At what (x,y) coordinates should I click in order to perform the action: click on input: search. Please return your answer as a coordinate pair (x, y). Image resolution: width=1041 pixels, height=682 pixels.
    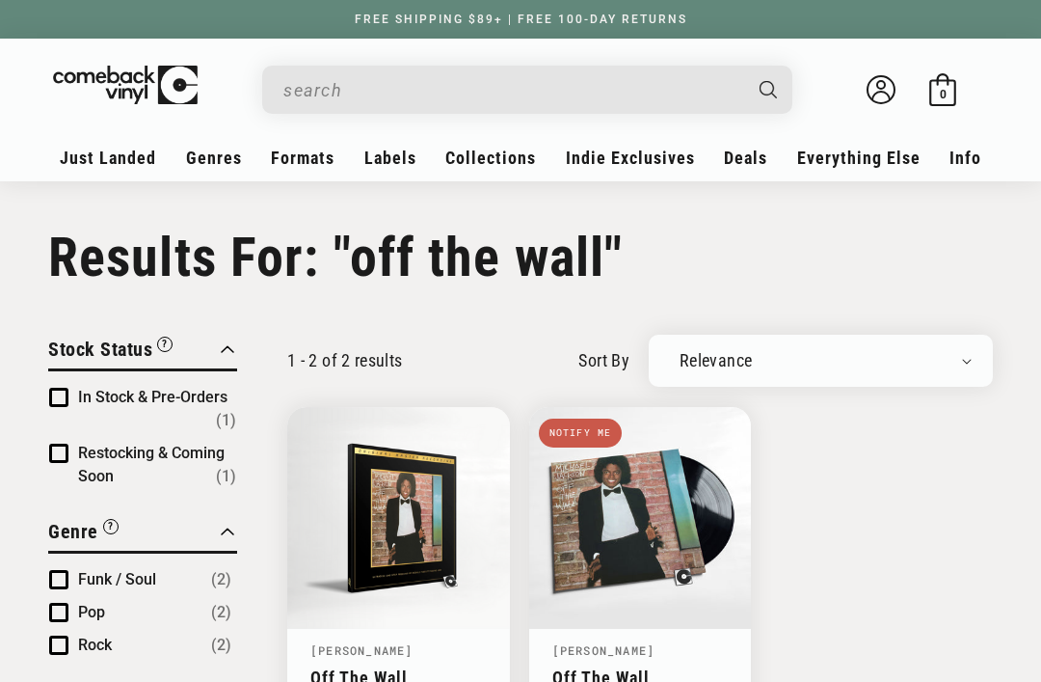
    Looking at the image, I should click on (512, 90).